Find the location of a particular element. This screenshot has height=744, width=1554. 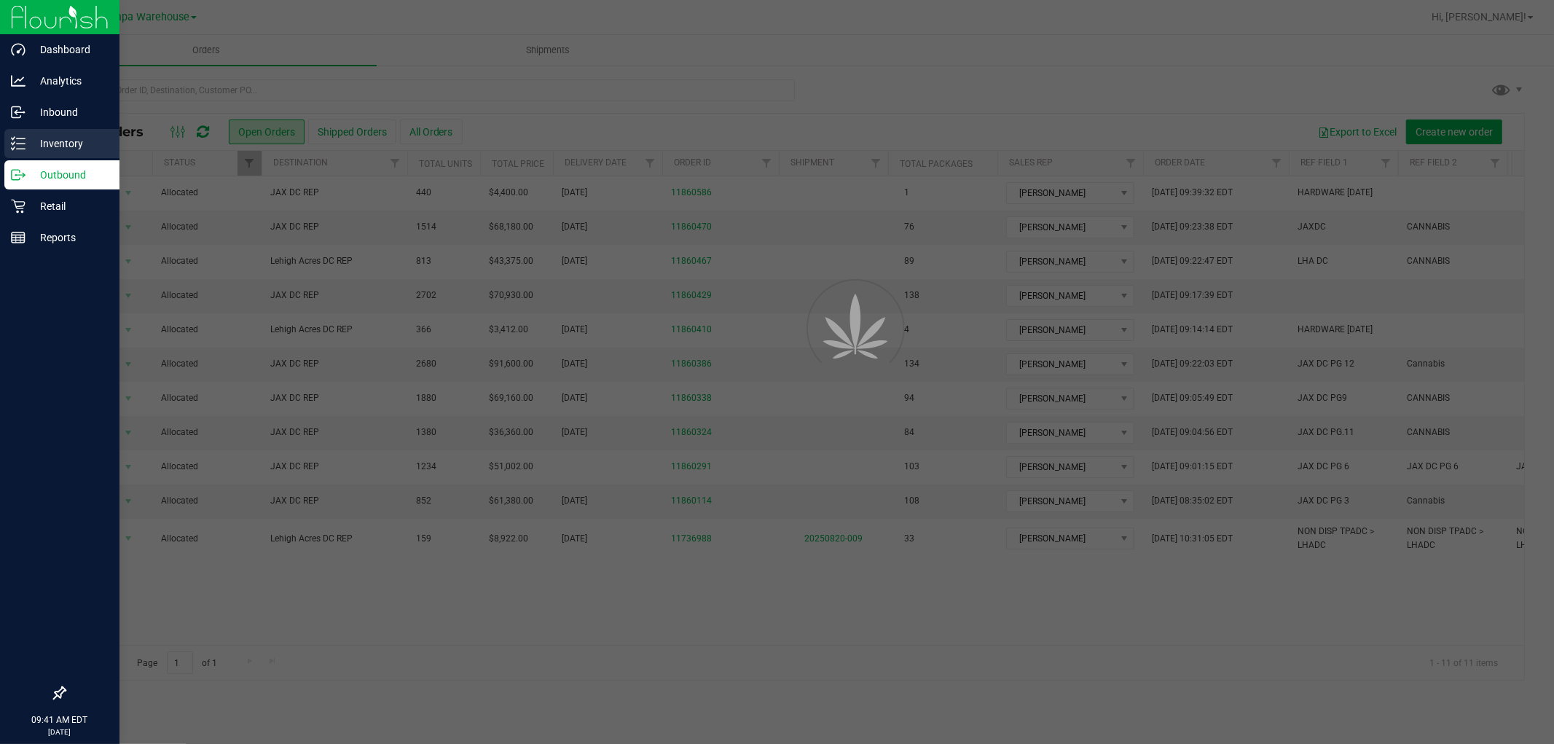

p: 09:41 AM EDT is located at coordinates (60, 720).